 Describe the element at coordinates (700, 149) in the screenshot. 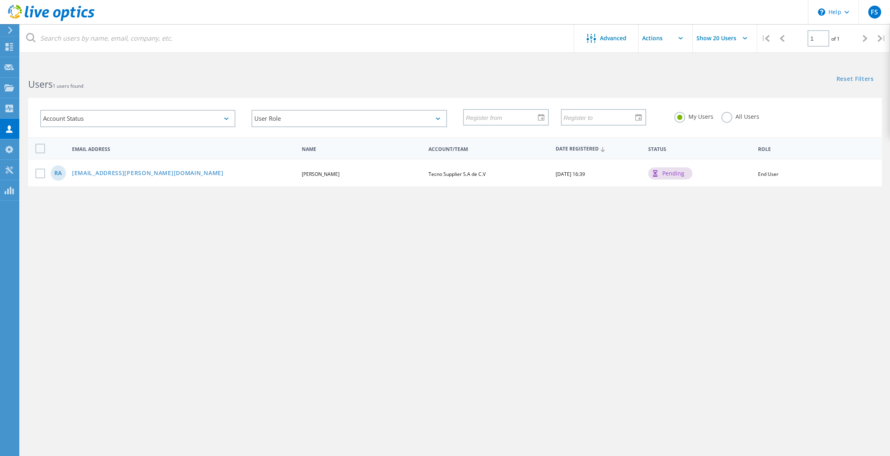

I see `span: Status` at that location.